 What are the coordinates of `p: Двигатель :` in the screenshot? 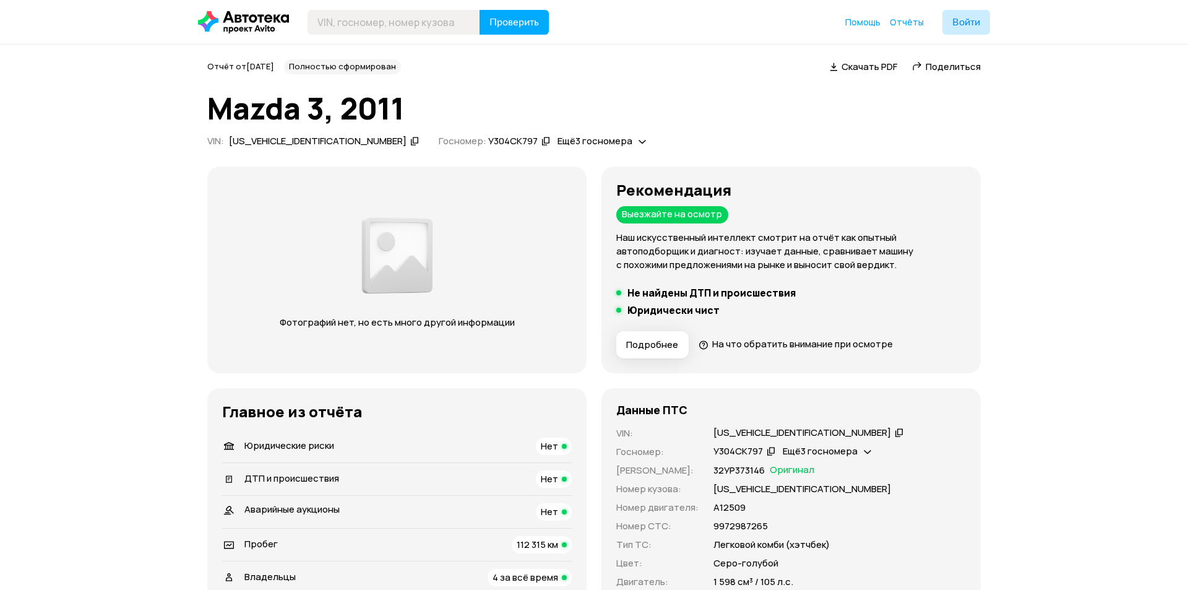 It's located at (657, 582).